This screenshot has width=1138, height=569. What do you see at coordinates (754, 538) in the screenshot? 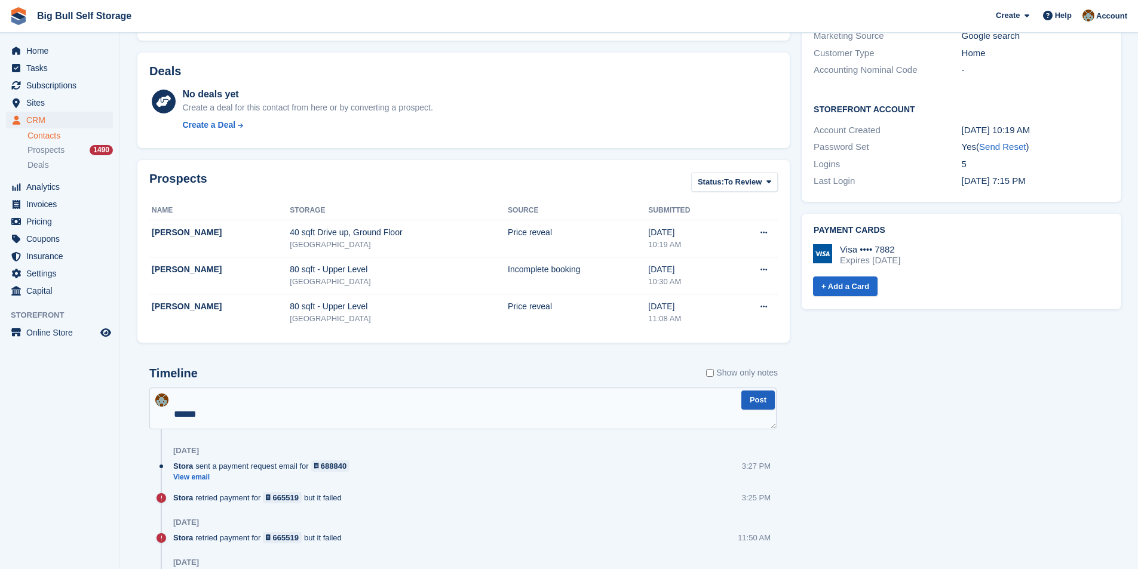
I see `div: 11:50 AM` at bounding box center [754, 538].